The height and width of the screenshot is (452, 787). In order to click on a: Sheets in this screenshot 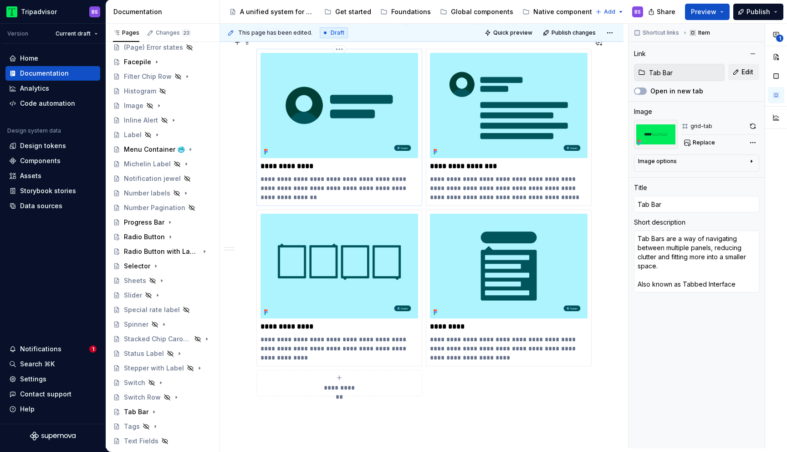, I will do `click(163, 281)`.